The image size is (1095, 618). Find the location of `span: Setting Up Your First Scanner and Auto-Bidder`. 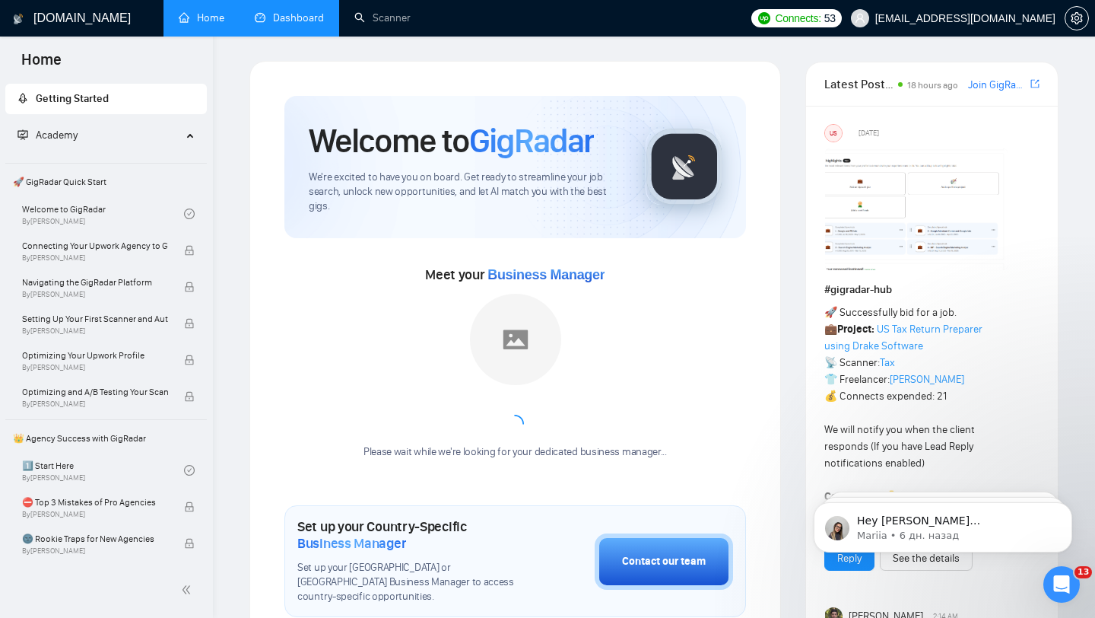

span: Setting Up Your First Scanner and Auto-Bidder is located at coordinates (95, 319).